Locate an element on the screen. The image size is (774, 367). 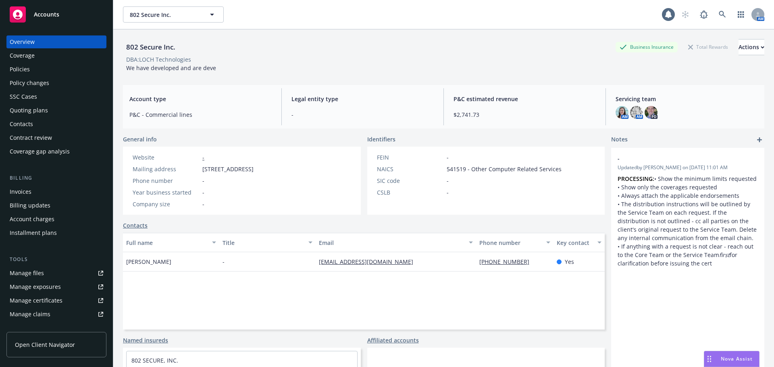
div: Business Insurance is located at coordinates (647, 47).